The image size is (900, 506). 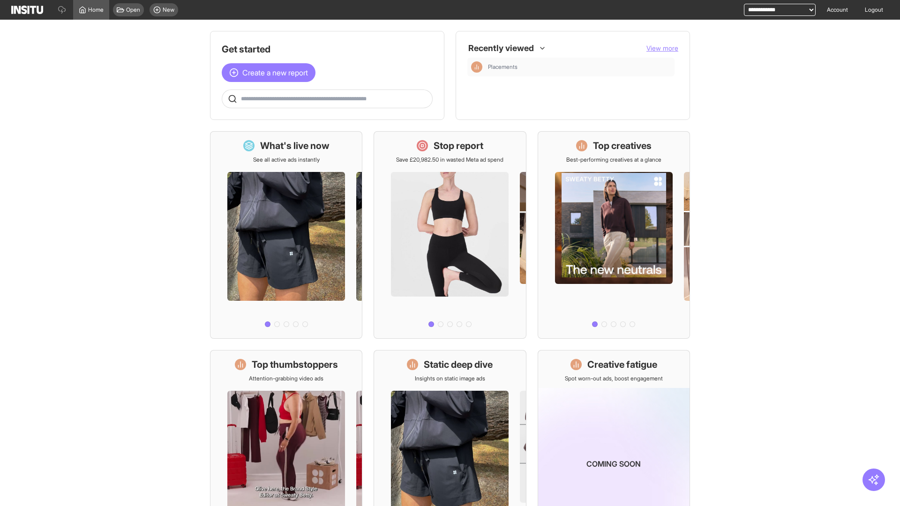 I want to click on span: Home, so click(x=96, y=10).